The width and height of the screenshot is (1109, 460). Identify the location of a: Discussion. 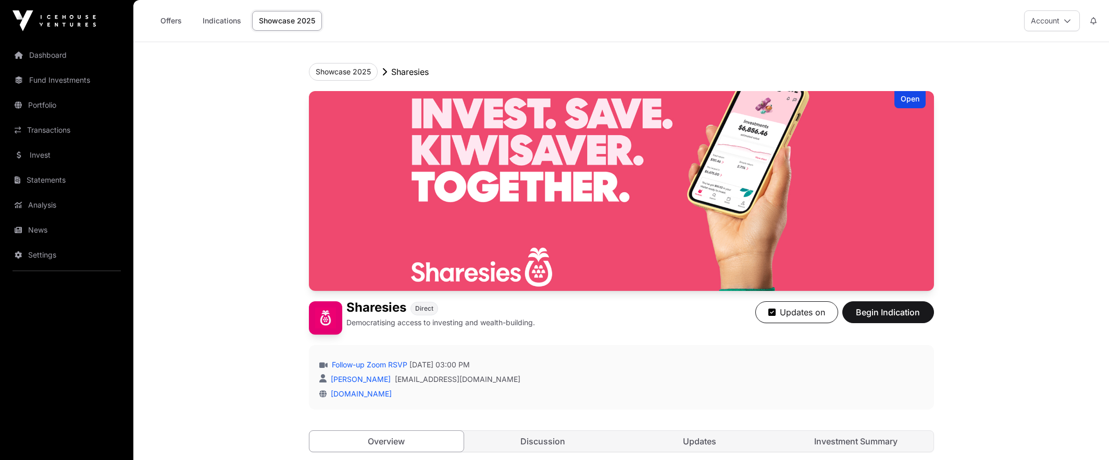
(543, 442).